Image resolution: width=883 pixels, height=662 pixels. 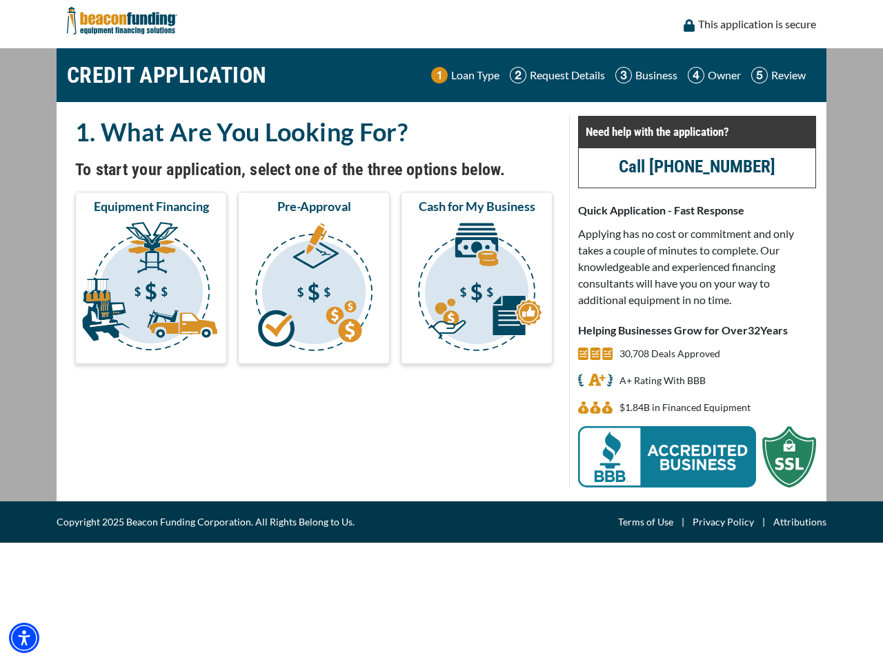 What do you see at coordinates (476, 206) in the screenshot?
I see `span: Cash for My Business` at bounding box center [476, 206].